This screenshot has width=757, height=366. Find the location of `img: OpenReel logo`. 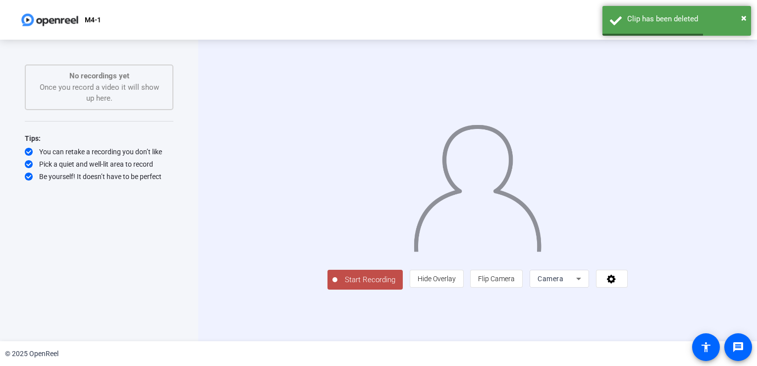

img: OpenReel logo is located at coordinates (50, 20).